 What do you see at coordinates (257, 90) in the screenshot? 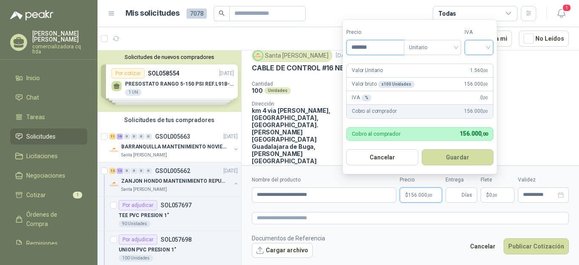
I see `p: 100` at bounding box center [257, 90].